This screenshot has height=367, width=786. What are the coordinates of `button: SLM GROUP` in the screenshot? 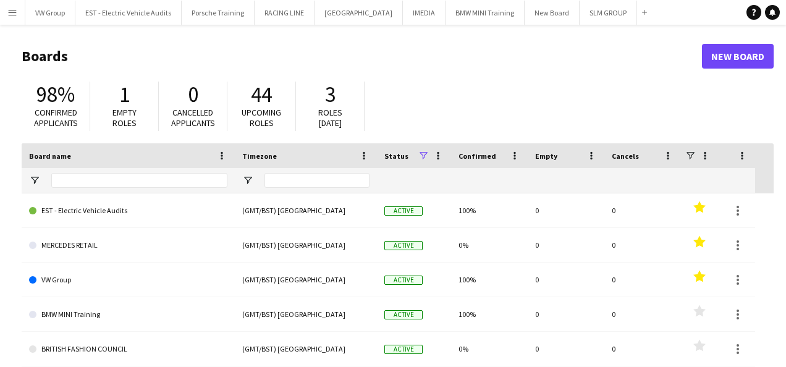 It's located at (608, 12).